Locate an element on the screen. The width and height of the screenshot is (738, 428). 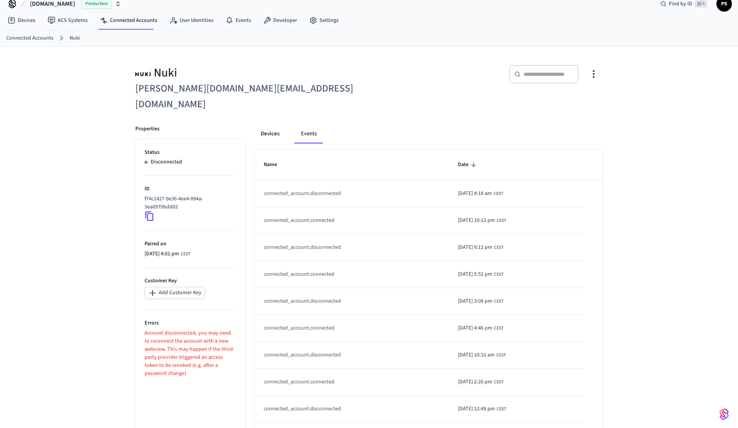
p: Customer Key is located at coordinates (190, 281).